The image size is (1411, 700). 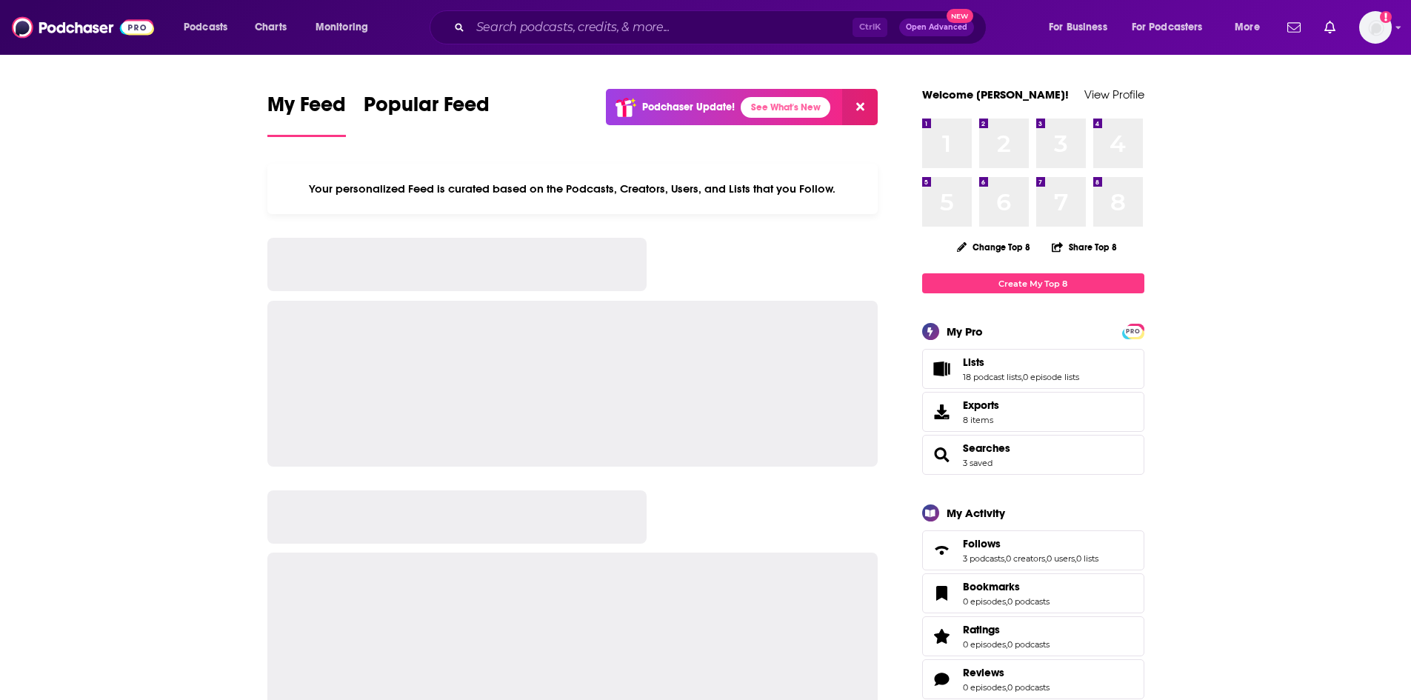 I want to click on span: My Feed, so click(x=307, y=109).